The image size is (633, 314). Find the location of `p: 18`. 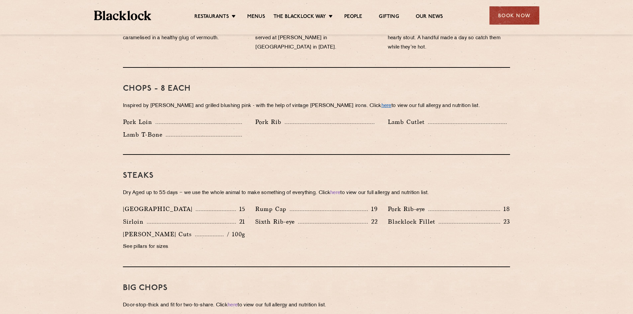

p: 18 is located at coordinates (505, 209).